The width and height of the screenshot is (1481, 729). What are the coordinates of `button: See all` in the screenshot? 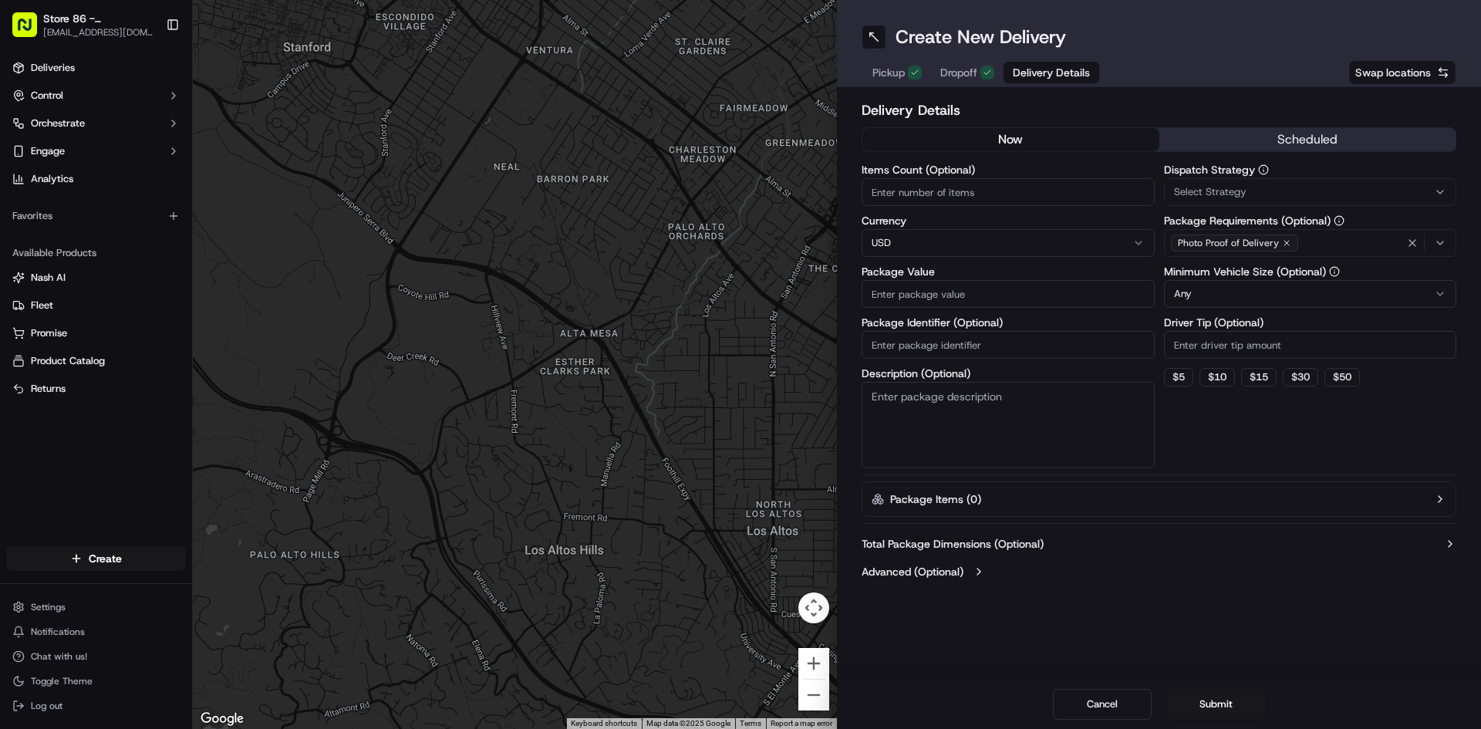 It's located at (260, 207).